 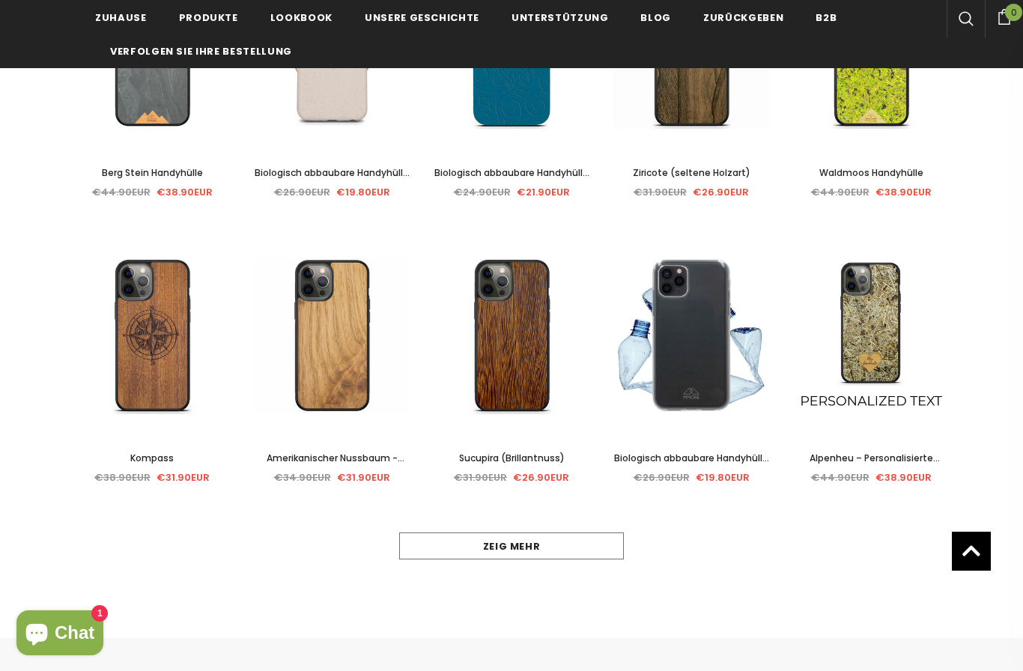 I want to click on span: Waldmoos Handyhülle, so click(x=871, y=172).